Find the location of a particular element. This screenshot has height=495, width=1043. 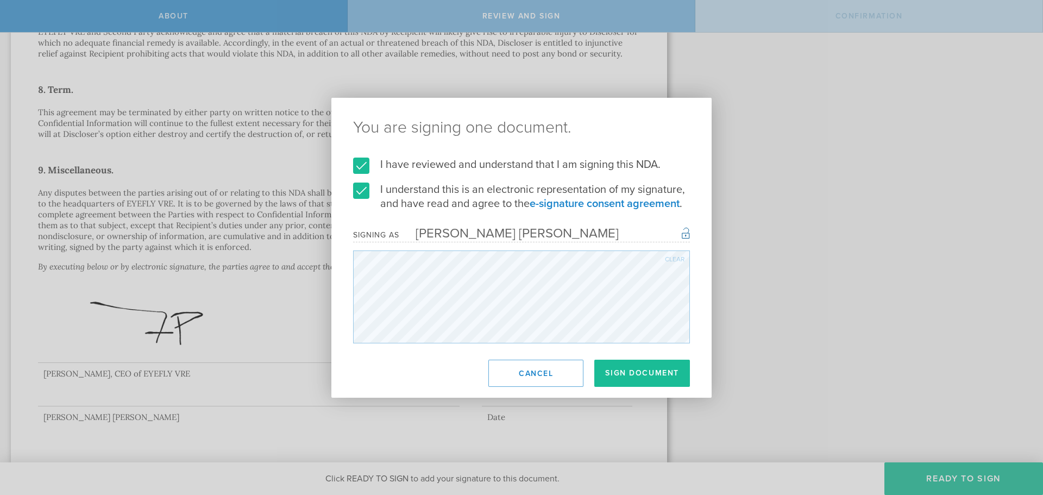

button: Sign Document is located at coordinates (642, 373).